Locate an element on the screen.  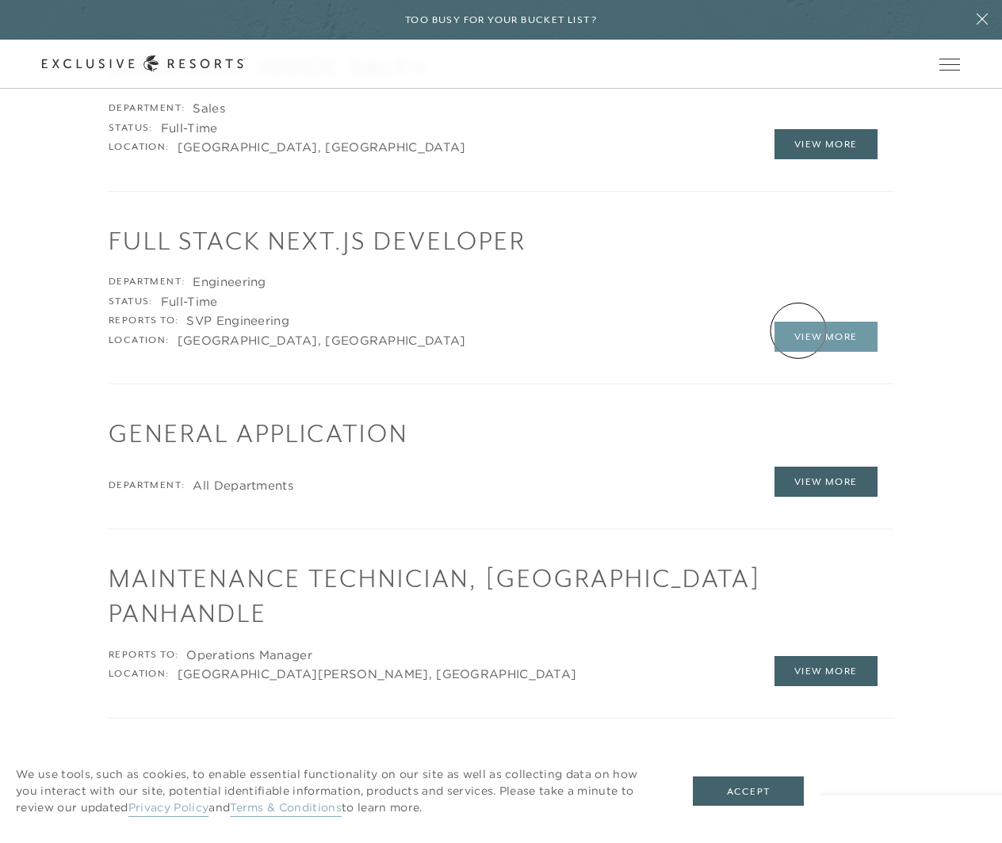
a: Terms & Conditions is located at coordinates (285, 808).